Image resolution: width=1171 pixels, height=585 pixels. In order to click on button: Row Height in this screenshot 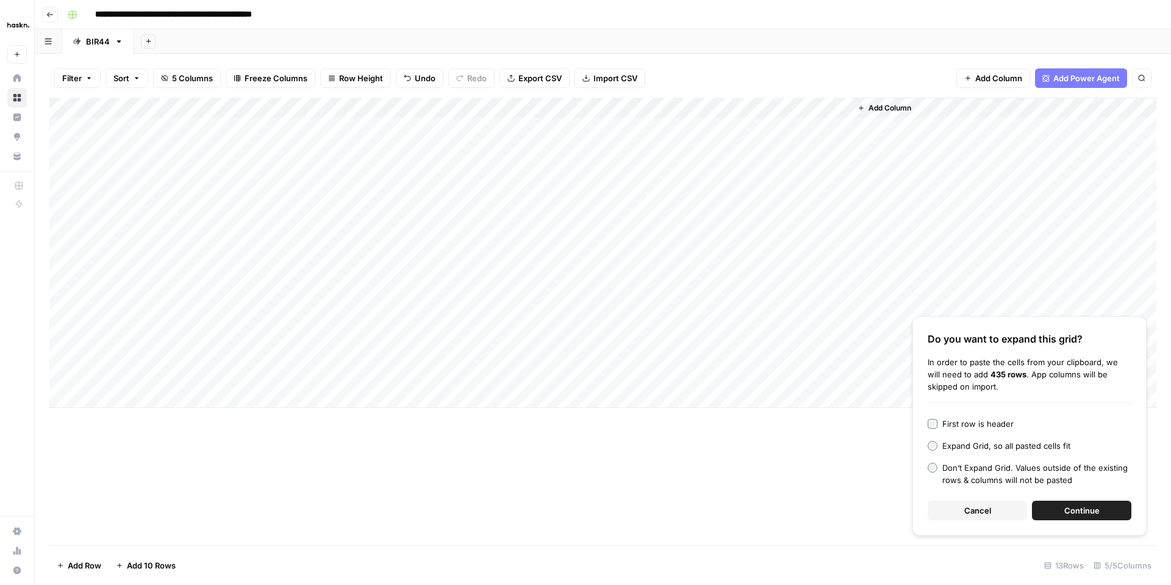, I will do `click(356, 78)`.